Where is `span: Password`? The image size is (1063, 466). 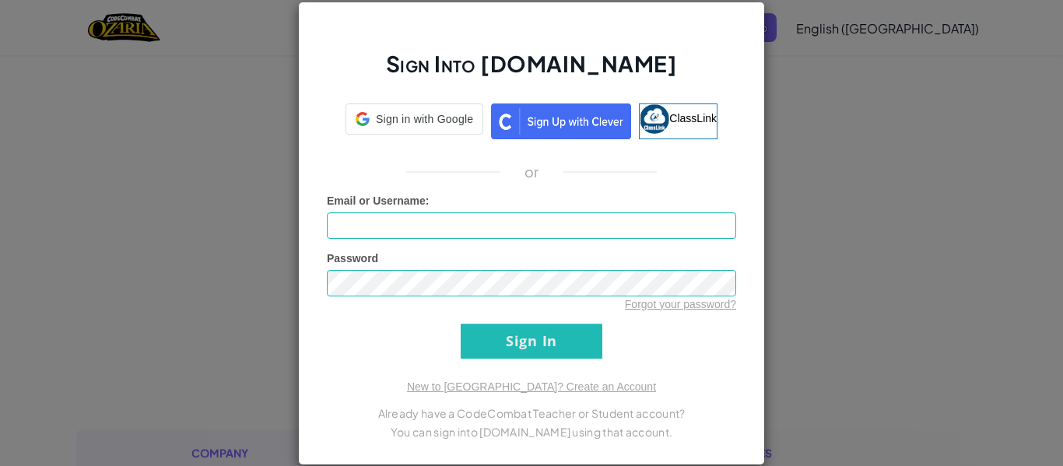
span: Password is located at coordinates (352, 258).